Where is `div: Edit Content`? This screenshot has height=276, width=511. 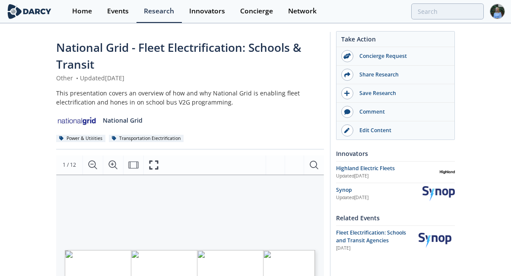 div: Edit Content is located at coordinates (402, 131).